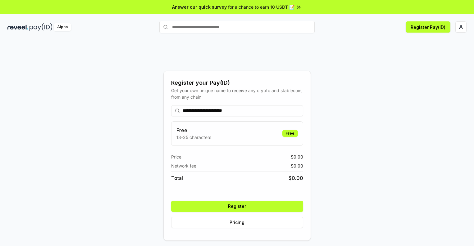 This screenshot has width=474, height=246. I want to click on span: for a chance to earn 10 USDT 📝, so click(261, 7).